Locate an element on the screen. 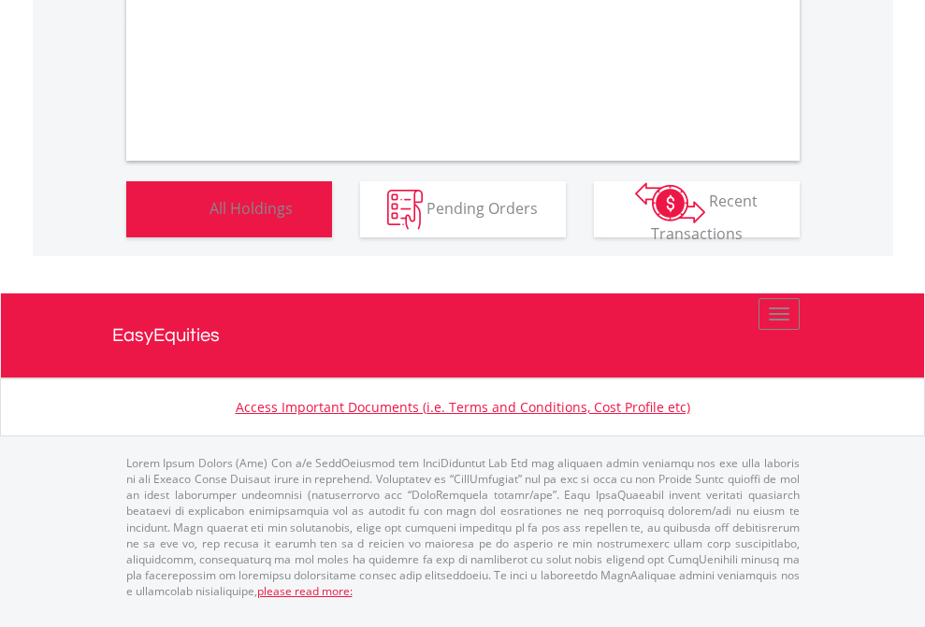 The image size is (925, 627). img: transactions-zar-wht.png is located at coordinates (669, 203).